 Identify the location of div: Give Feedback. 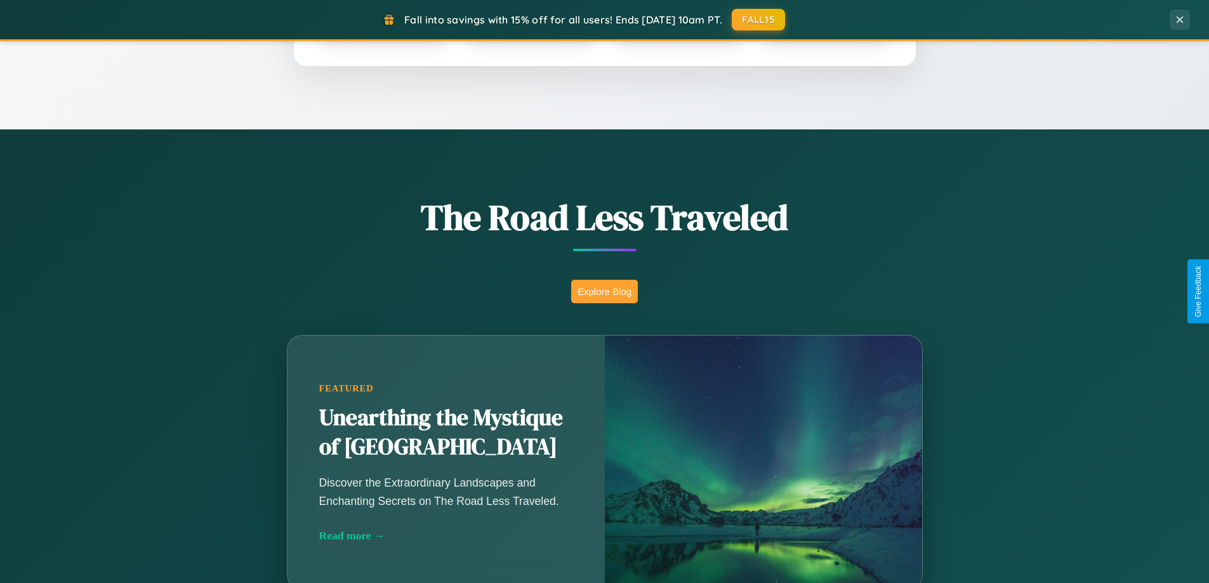
(1198, 291).